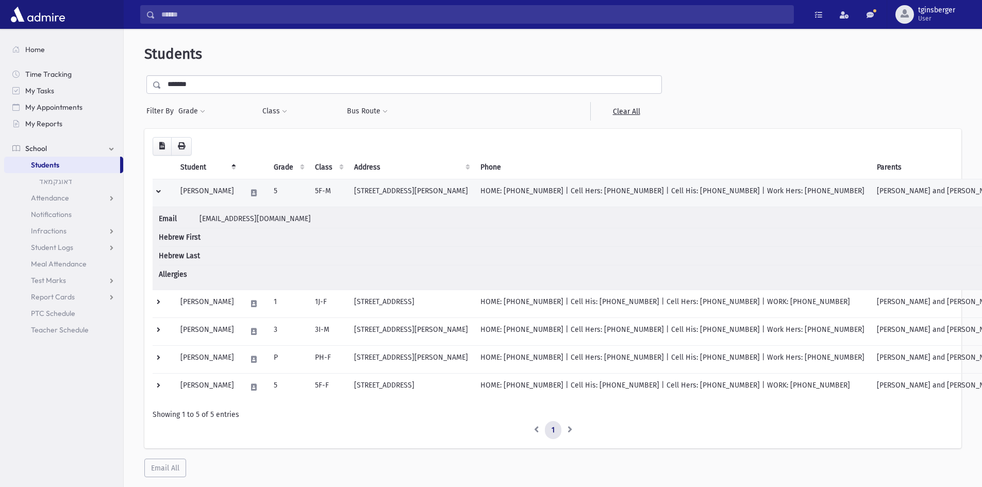  I want to click on span: Filter By, so click(162, 111).